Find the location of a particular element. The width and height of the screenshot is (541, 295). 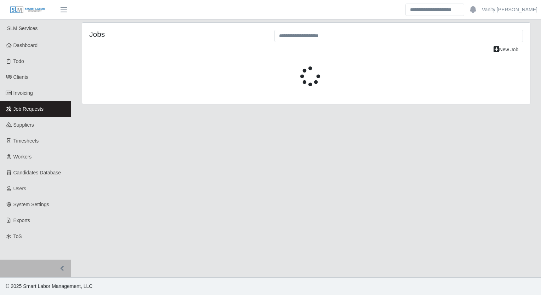

a: New Job is located at coordinates (506, 50).